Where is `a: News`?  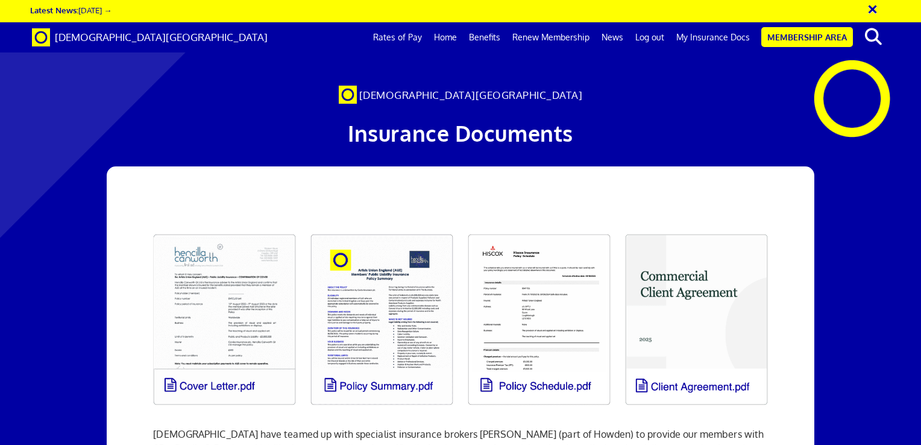
a: News is located at coordinates (613, 37).